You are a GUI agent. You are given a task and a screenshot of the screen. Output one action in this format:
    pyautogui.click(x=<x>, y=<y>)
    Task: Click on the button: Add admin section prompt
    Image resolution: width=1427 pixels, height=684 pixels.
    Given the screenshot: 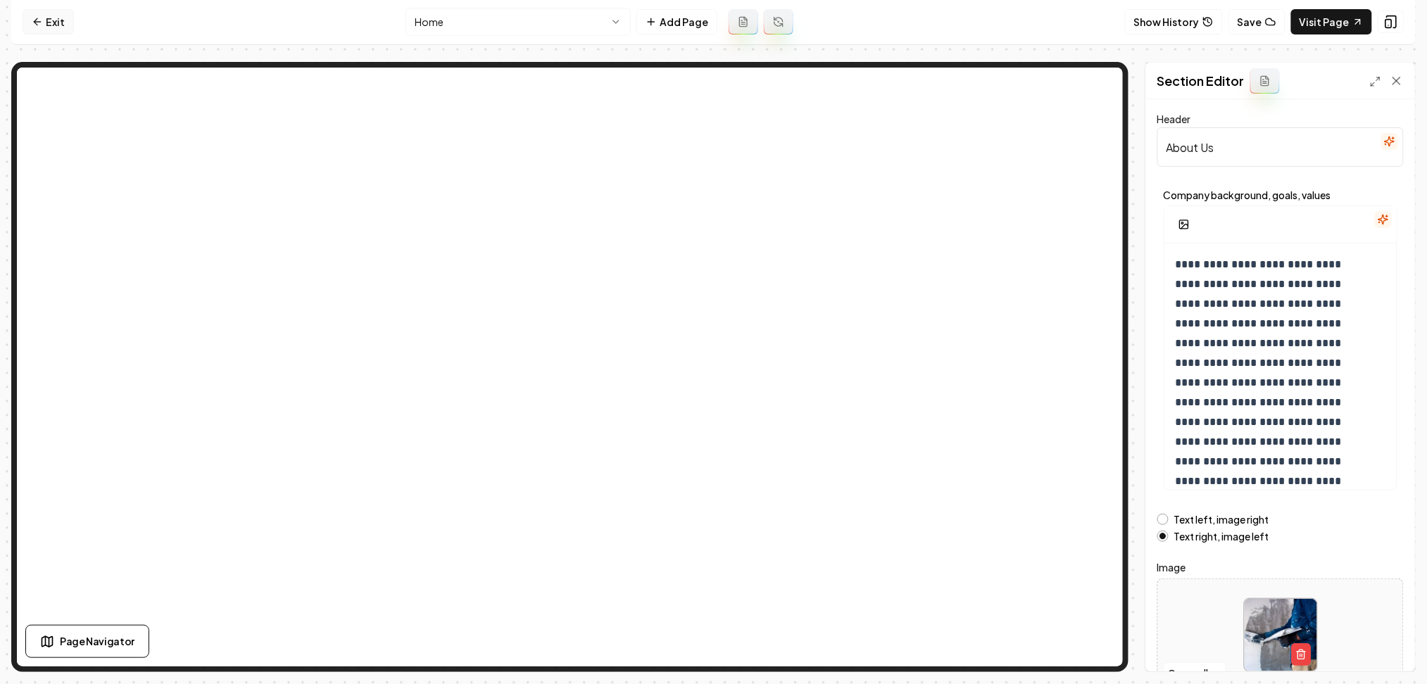 What is the action you would take?
    pyautogui.click(x=1265, y=81)
    